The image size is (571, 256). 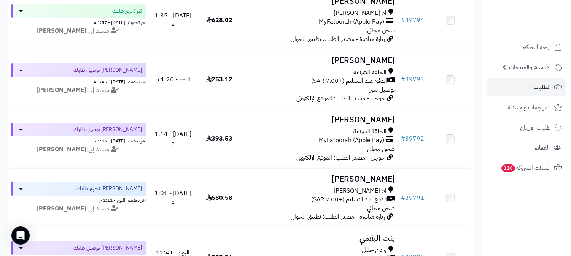 What do you see at coordinates (526, 47) in the screenshot?
I see `a: لوحة التحكم` at bounding box center [526, 47].